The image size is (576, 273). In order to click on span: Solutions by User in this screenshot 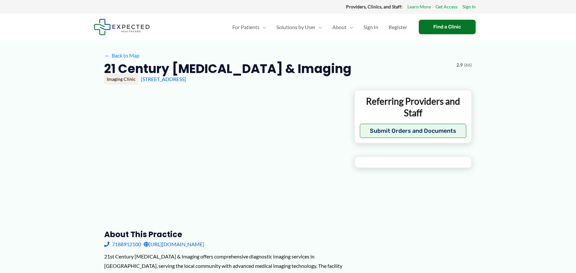, I will do `click(296, 27)`.